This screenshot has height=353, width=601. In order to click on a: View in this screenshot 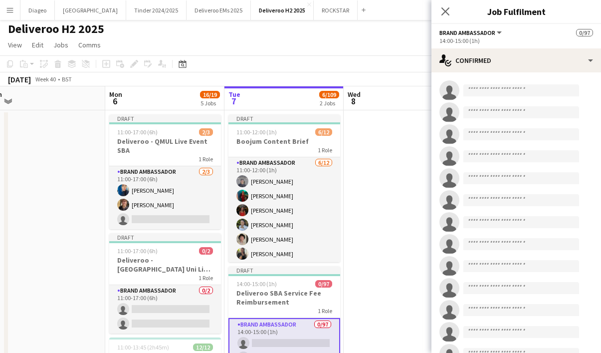, I will do `click(15, 45)`.